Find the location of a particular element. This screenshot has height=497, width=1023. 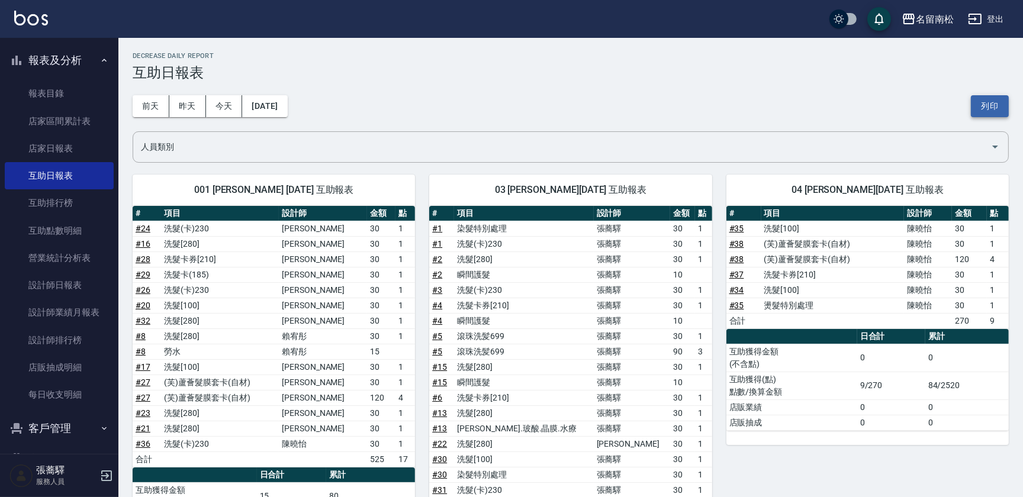

a: #38 is located at coordinates (736, 244).